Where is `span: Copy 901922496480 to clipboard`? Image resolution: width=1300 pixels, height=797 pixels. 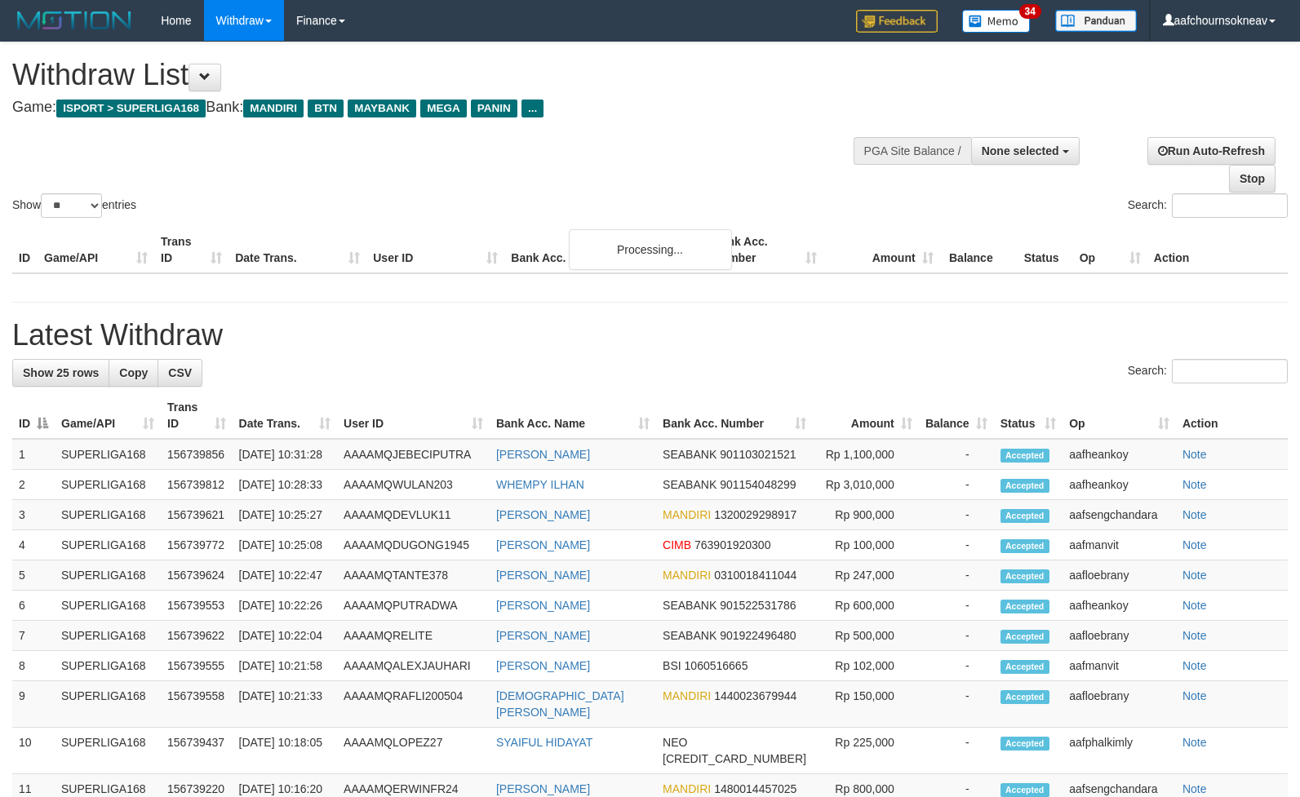
span: Copy 901922496480 to clipboard is located at coordinates (757, 636).